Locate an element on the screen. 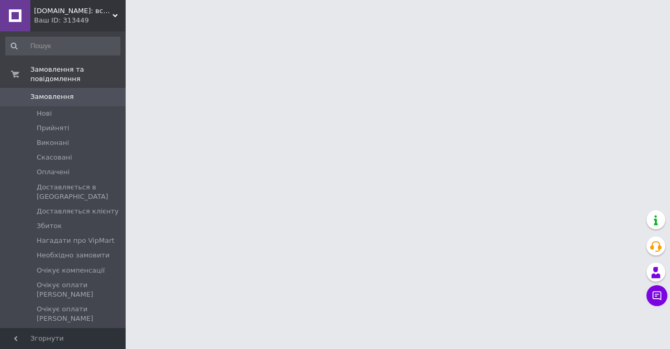  span: Нові is located at coordinates (44, 114).